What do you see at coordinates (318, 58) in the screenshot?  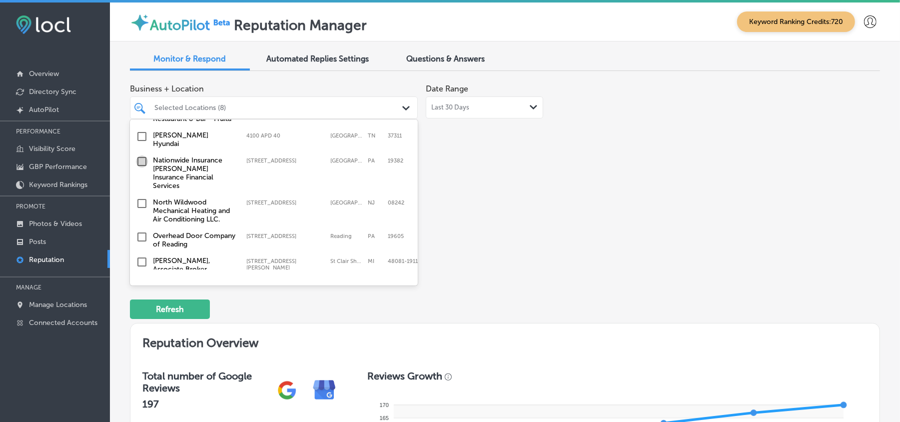 I see `span: Automated Replies Settings` at bounding box center [318, 58].